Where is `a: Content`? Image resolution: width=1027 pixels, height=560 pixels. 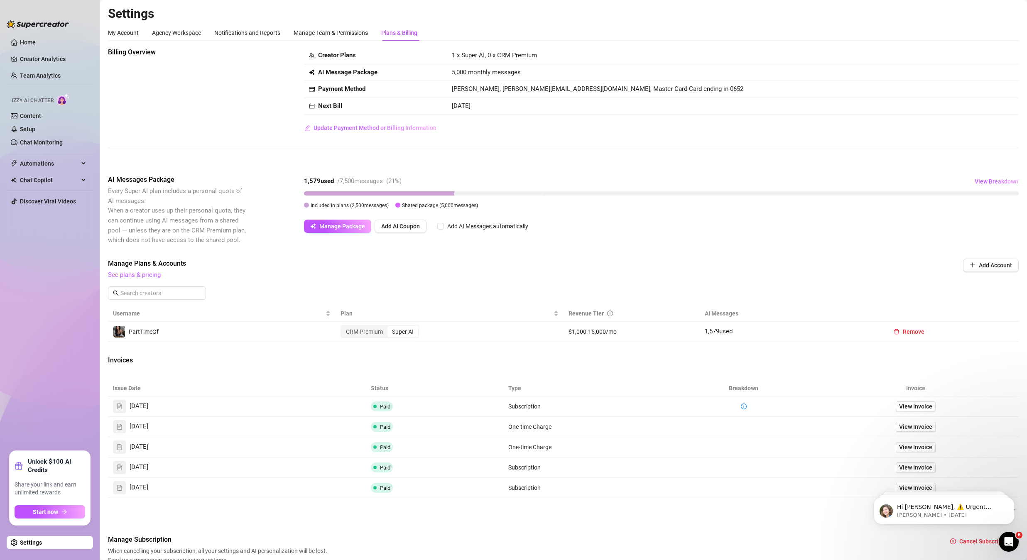 a: Content is located at coordinates (30, 116).